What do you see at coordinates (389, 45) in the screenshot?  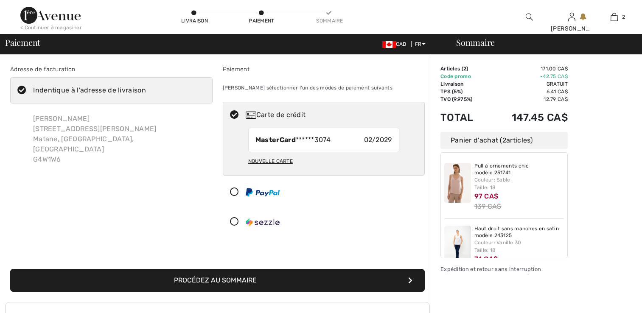 I see `img: Canadian Dollar` at bounding box center [389, 45].